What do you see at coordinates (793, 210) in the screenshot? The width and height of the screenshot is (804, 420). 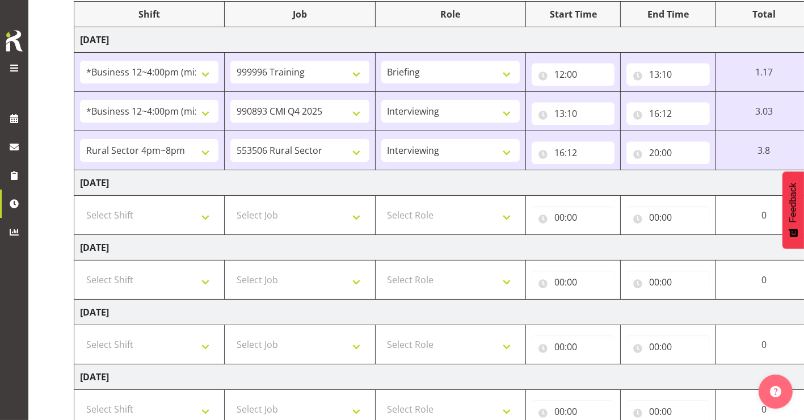 I see `button: Feedback - Show survey` at bounding box center [793, 210].